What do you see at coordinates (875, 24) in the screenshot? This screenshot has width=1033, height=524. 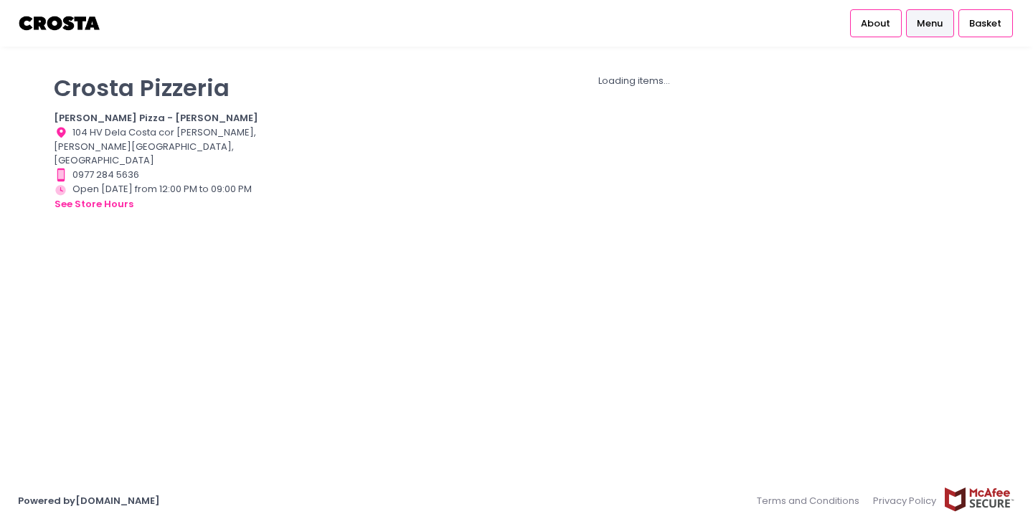 I see `span: About` at bounding box center [875, 24].